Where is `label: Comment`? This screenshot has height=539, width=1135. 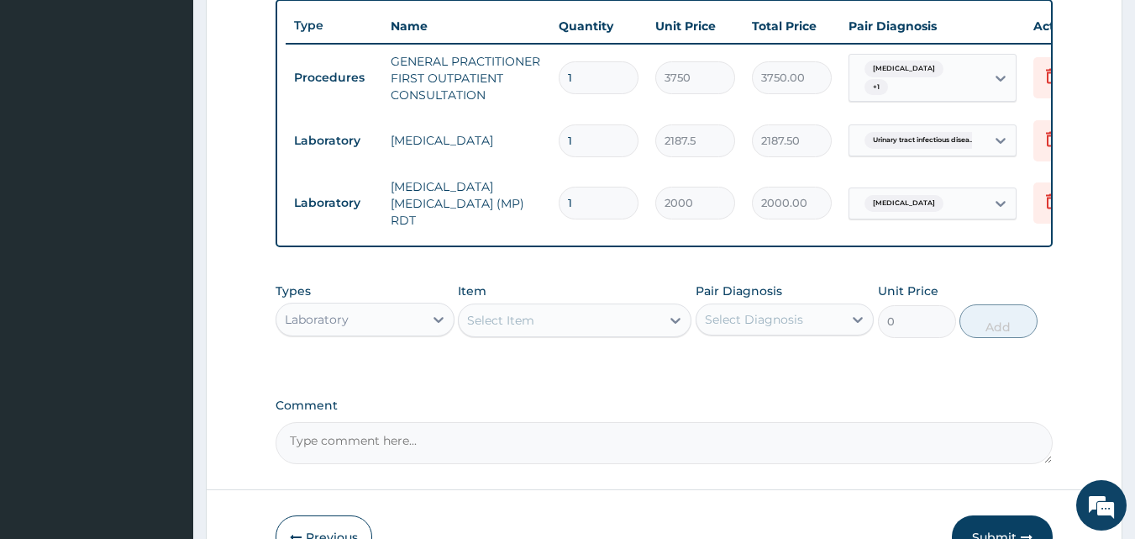 label: Comment is located at coordinates (665, 405).